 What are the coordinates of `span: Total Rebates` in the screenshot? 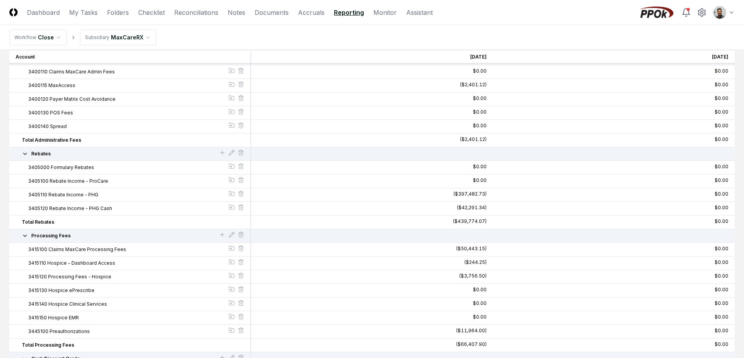 It's located at (38, 222).